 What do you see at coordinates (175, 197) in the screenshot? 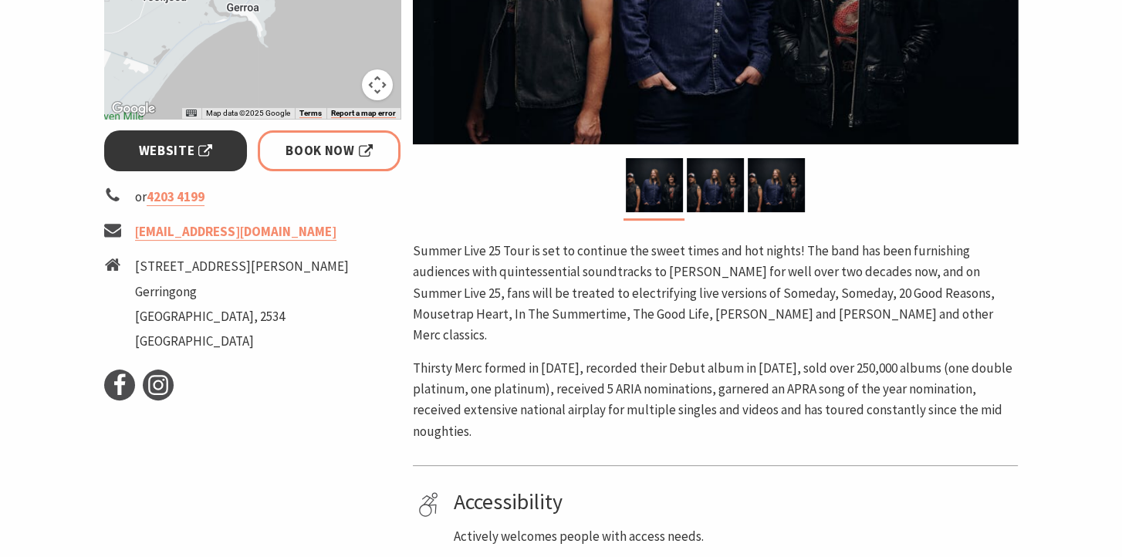
I see `a: 4203 4199` at bounding box center [175, 197].